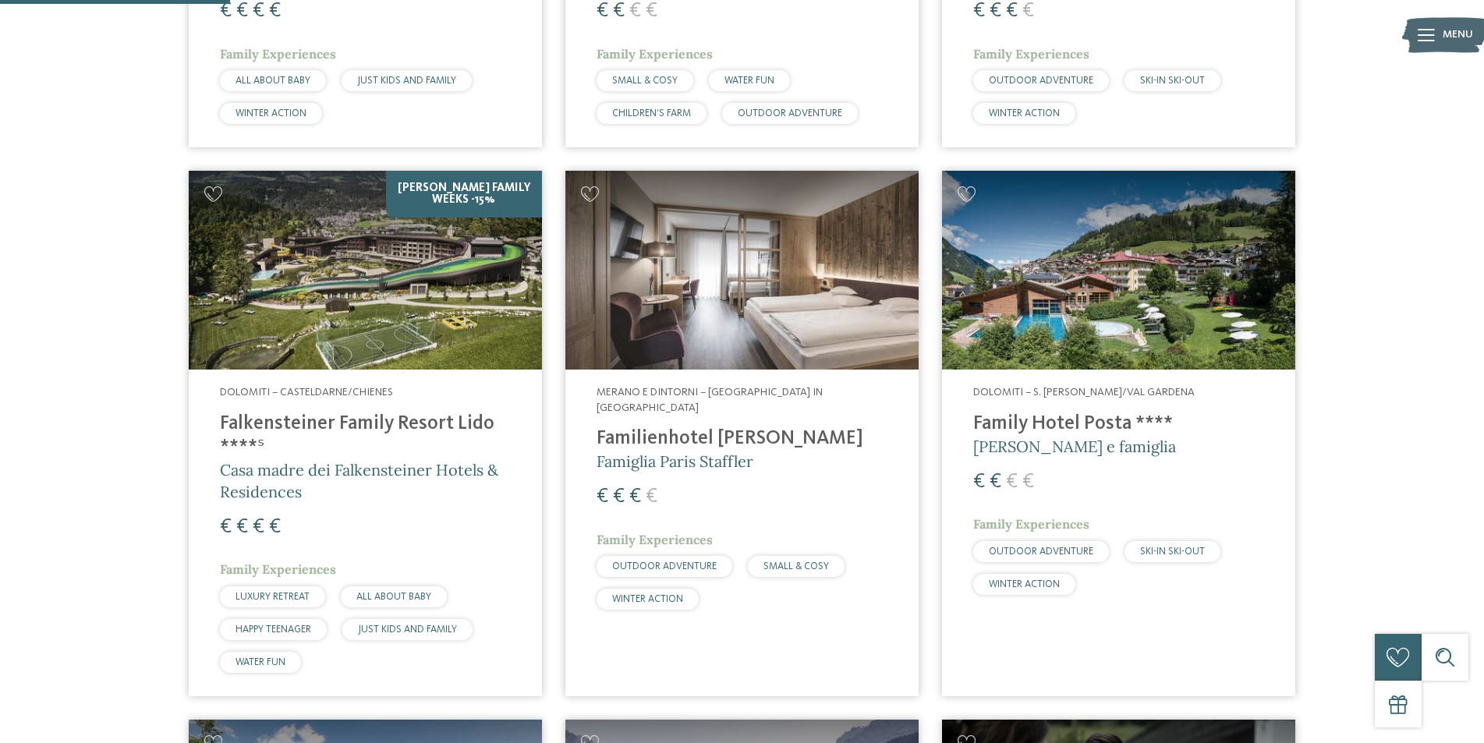 This screenshot has width=1484, height=743. What do you see at coordinates (674, 461) in the screenshot?
I see `span: Famiglia Paris Staffler` at bounding box center [674, 461].